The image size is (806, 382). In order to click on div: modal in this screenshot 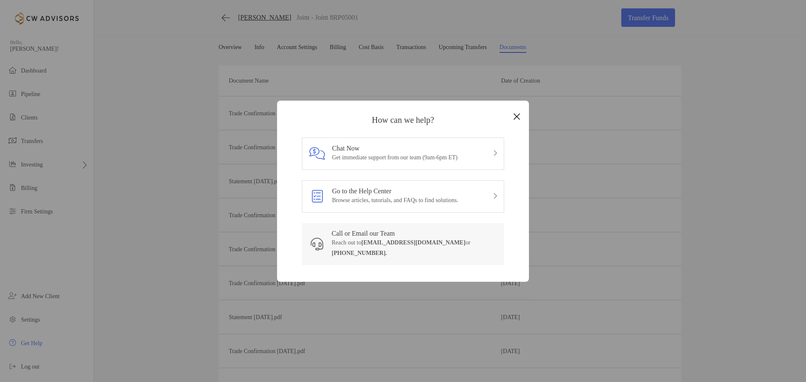, I will do `click(403, 191)`.